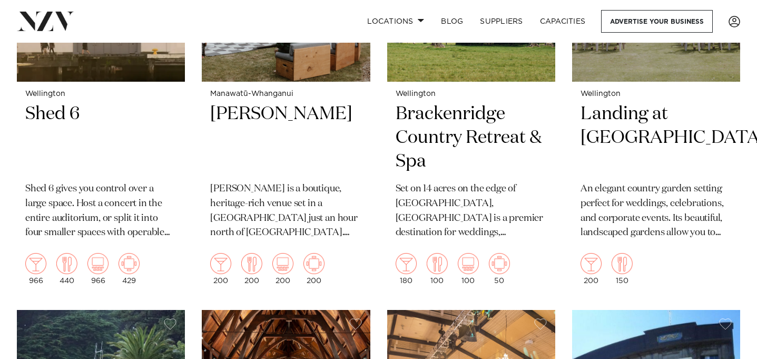 This screenshot has height=359, width=757. I want to click on a: BLOG, so click(452, 21).